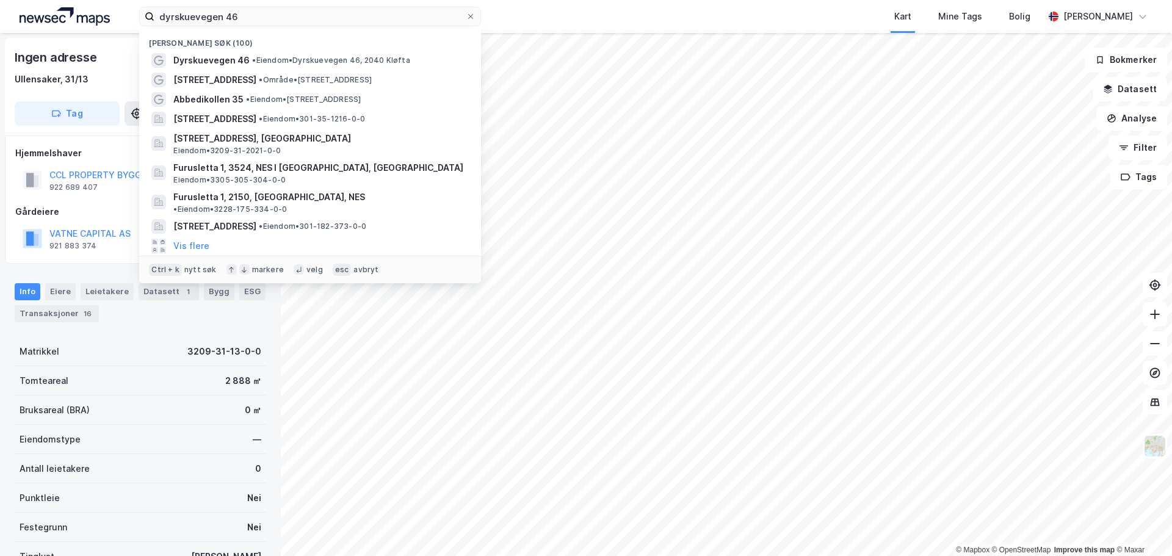 The height and width of the screenshot is (556, 1172). I want to click on div: velg, so click(314, 270).